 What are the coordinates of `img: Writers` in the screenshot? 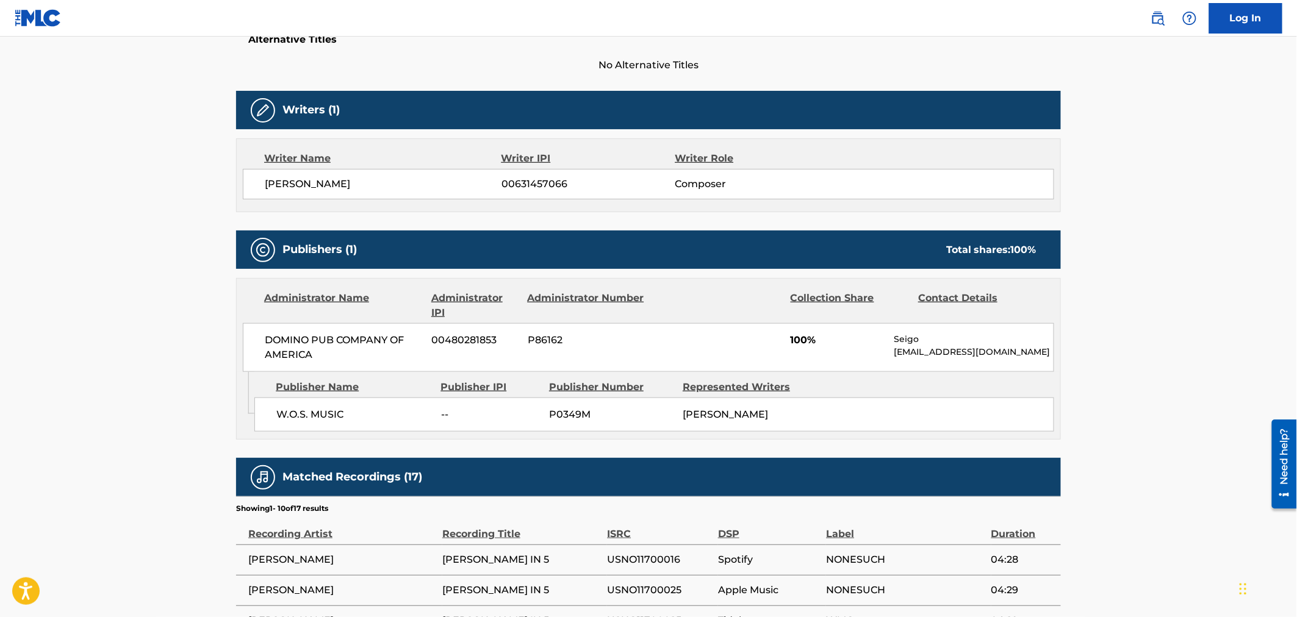 It's located at (263, 110).